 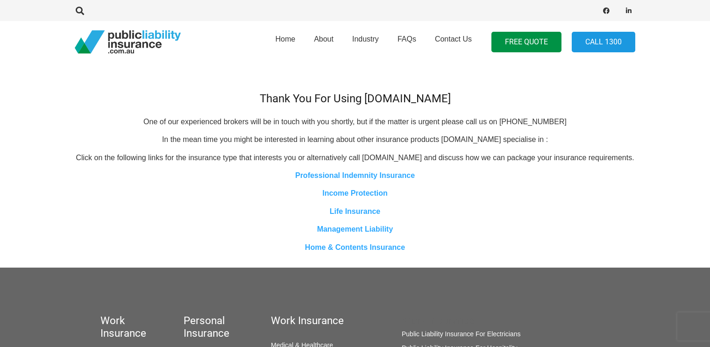 What do you see at coordinates (461, 334) in the screenshot?
I see `a: Public Liability Insurance For Electricians` at bounding box center [461, 334].